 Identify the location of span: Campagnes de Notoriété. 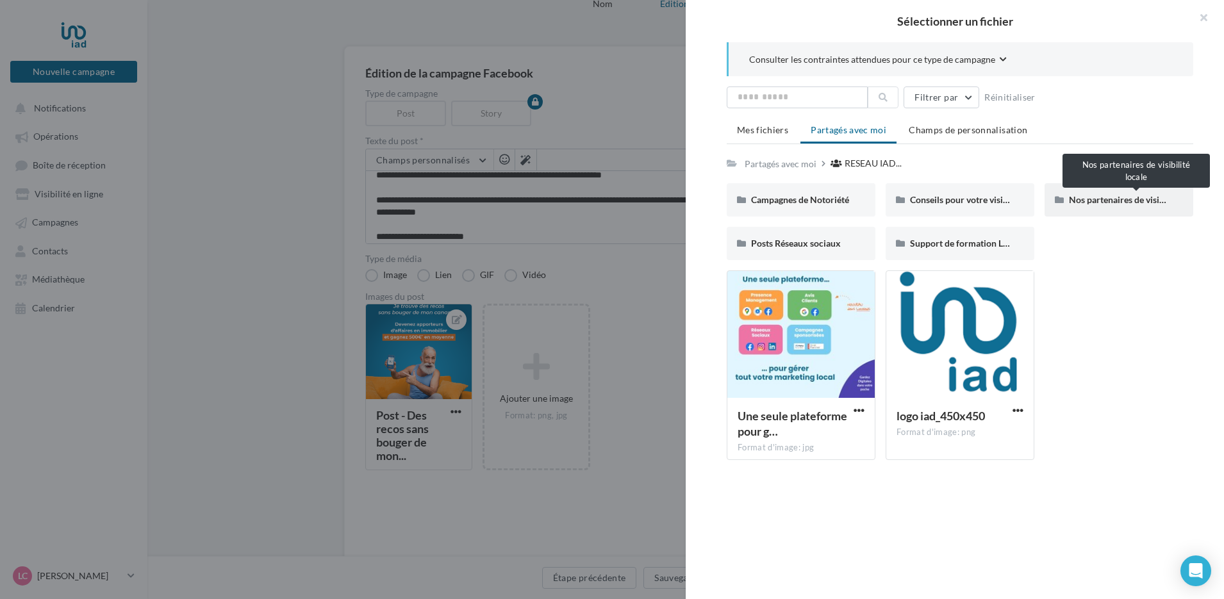
(800, 199).